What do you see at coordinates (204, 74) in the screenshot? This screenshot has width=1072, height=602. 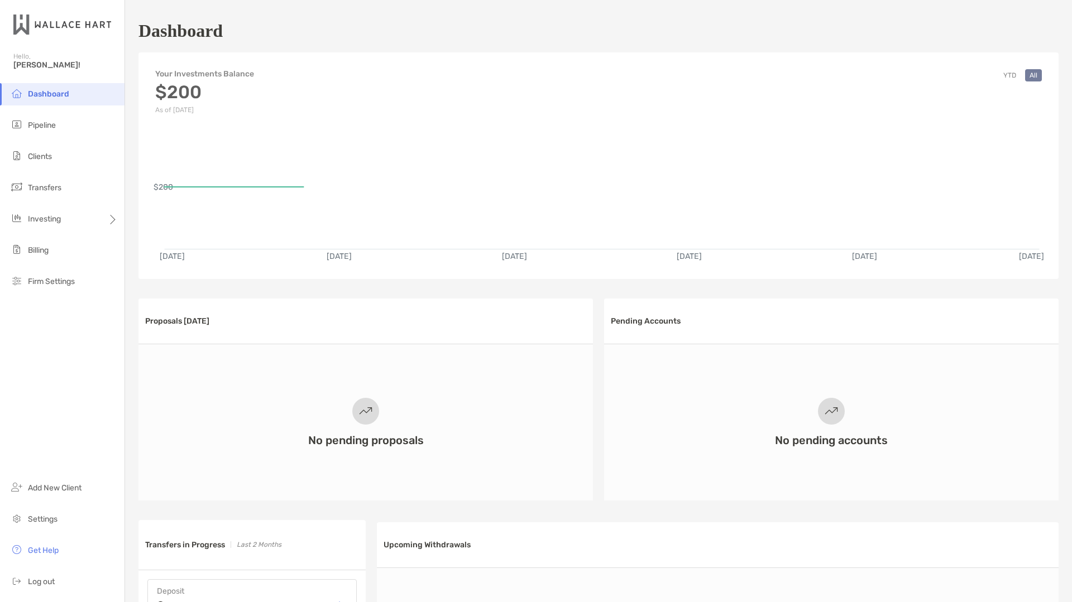 I see `h4: Your Investments Balance` at bounding box center [204, 74].